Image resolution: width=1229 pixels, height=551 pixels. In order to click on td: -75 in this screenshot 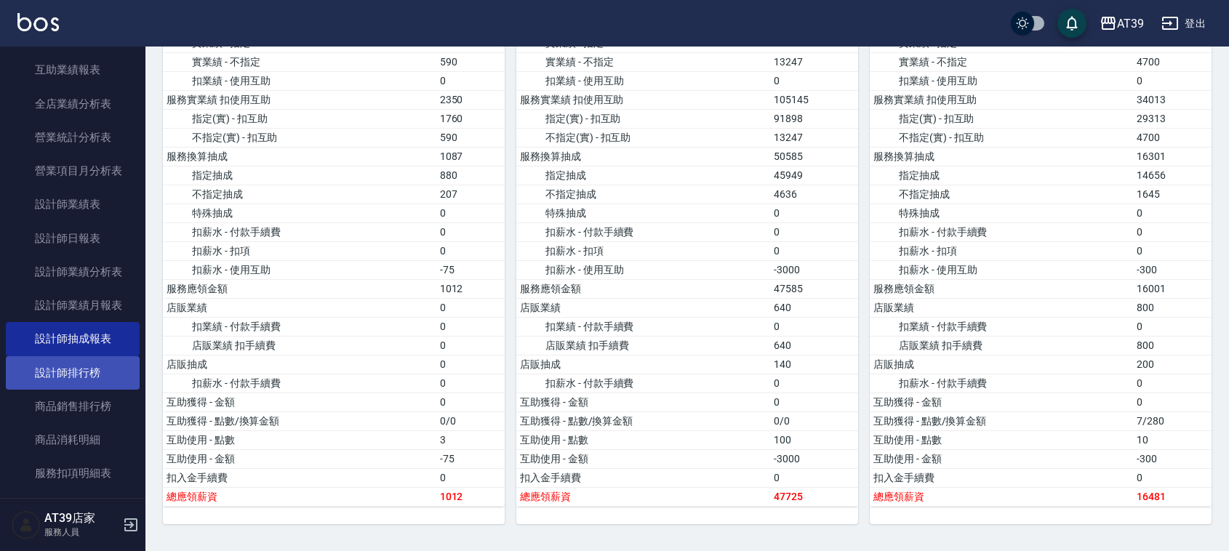, I will do `click(471, 270)`.